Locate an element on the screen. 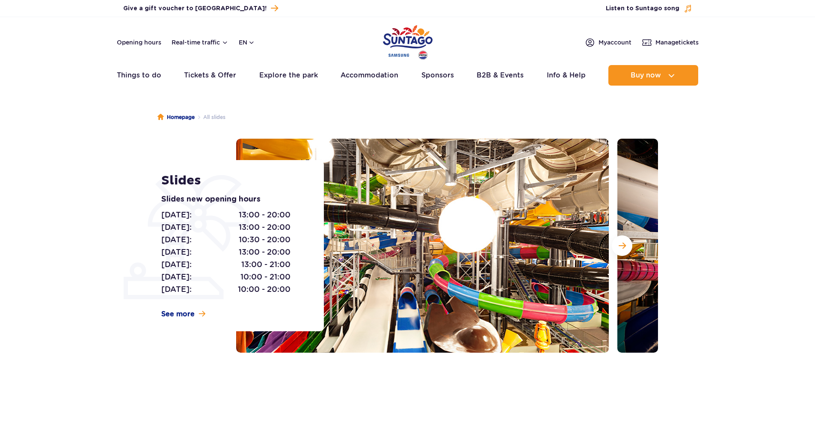  h1: Slides is located at coordinates (233, 180).